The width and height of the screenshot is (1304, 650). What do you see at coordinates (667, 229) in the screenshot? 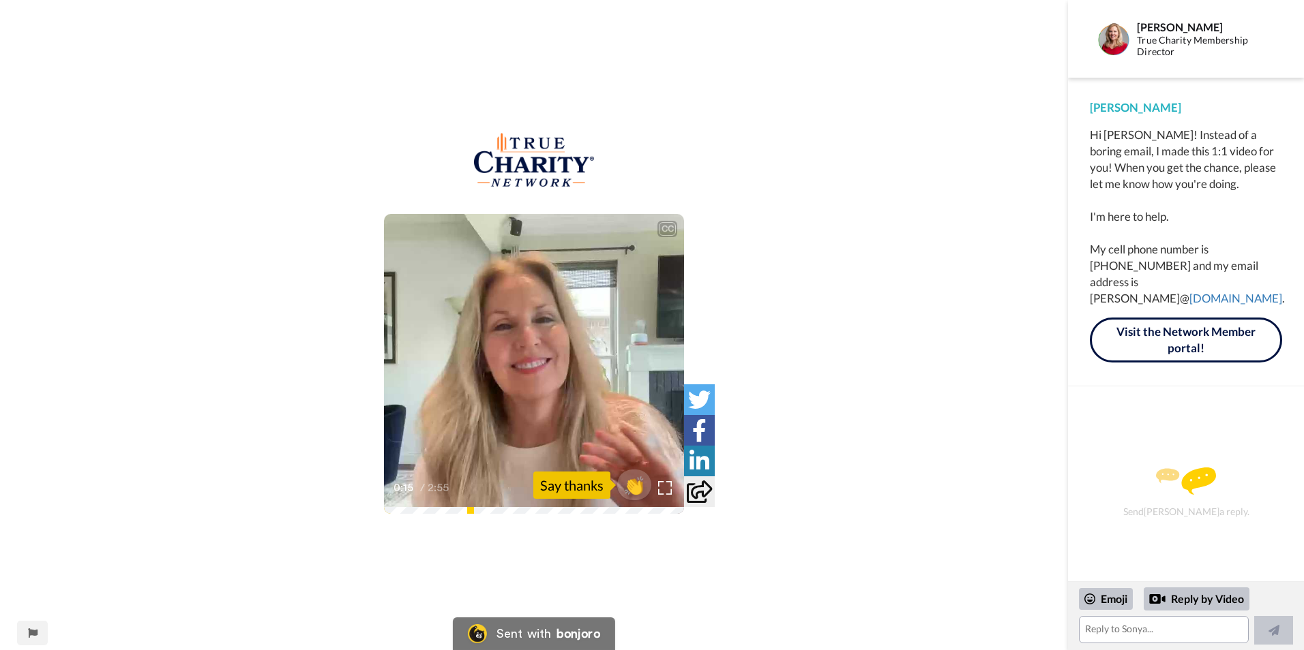
I see `div: CC` at bounding box center [667, 229].